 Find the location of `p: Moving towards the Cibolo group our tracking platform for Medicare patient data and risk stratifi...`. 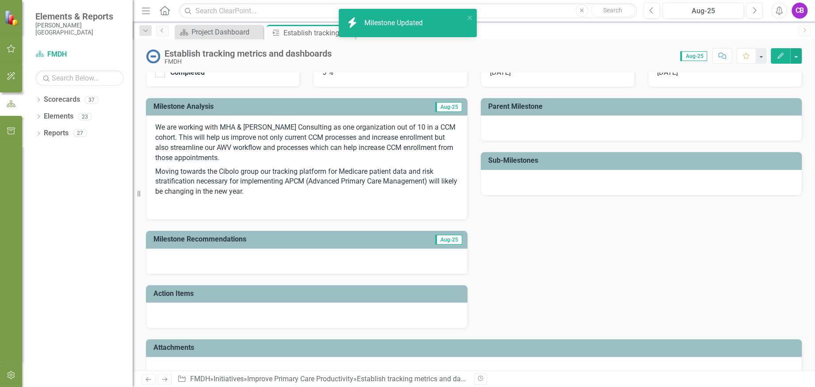

p: Moving towards the Cibolo group our tracking platform for Medicare patient data and risk stratifi... is located at coordinates (306, 182).